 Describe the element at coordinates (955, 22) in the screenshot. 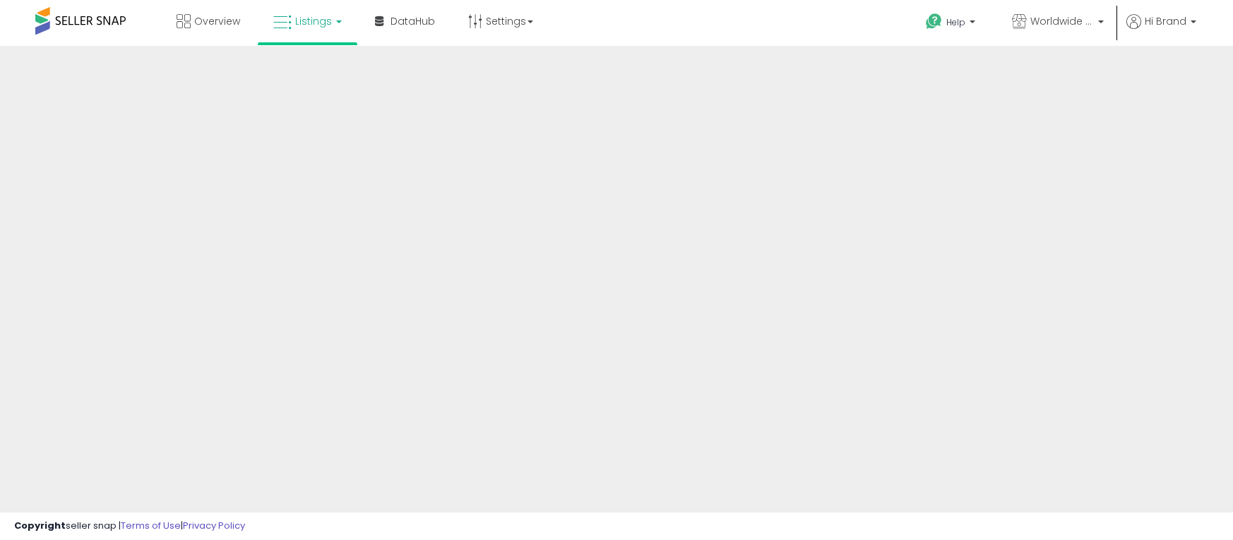

I see `span: Help` at that location.